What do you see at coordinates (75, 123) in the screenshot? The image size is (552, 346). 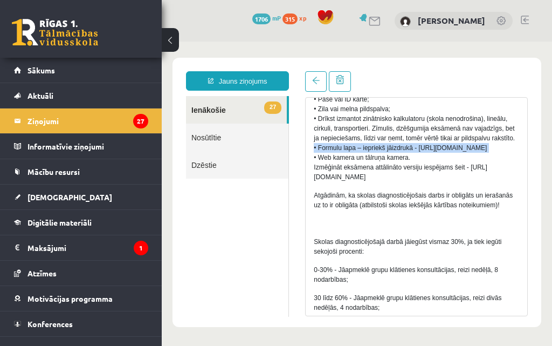 I see `a: Dzēstie` at bounding box center [75, 123].